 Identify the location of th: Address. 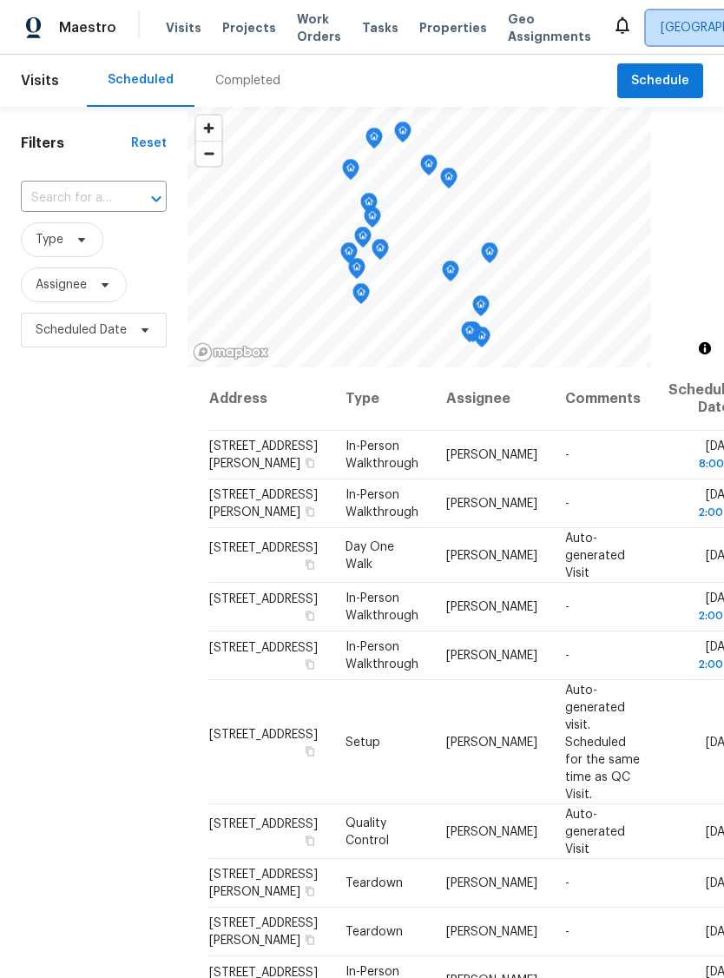
(270, 399).